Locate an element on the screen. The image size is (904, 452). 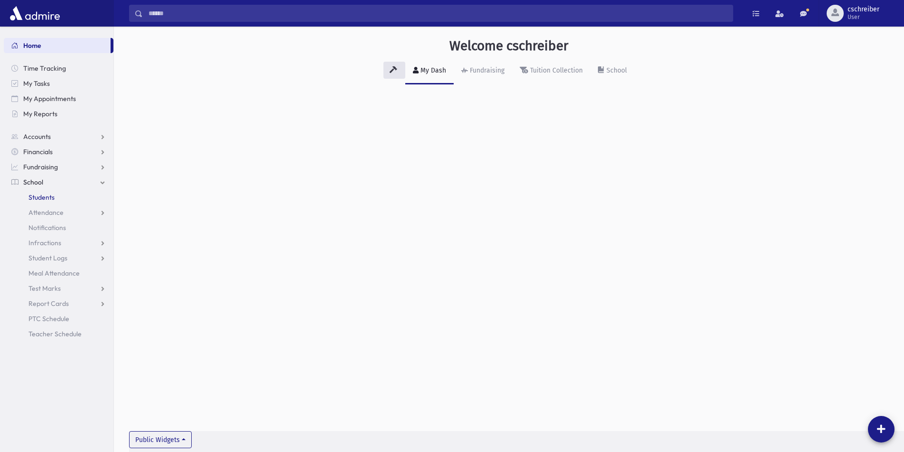
a: Attendance is located at coordinates (58, 213).